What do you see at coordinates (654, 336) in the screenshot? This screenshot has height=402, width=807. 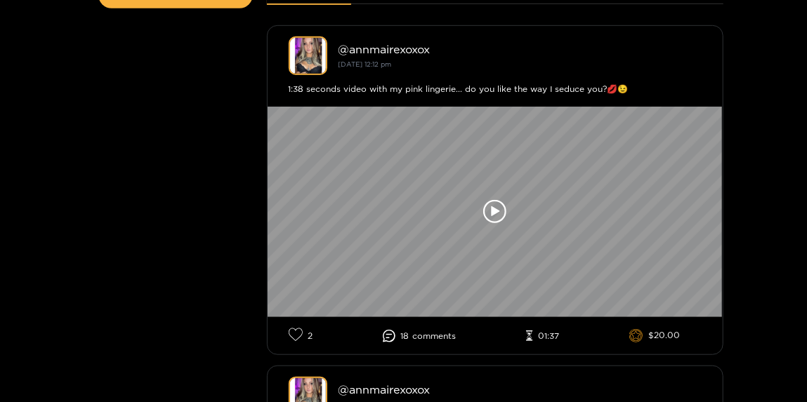 I see `li: $20.00` at bounding box center [654, 336].